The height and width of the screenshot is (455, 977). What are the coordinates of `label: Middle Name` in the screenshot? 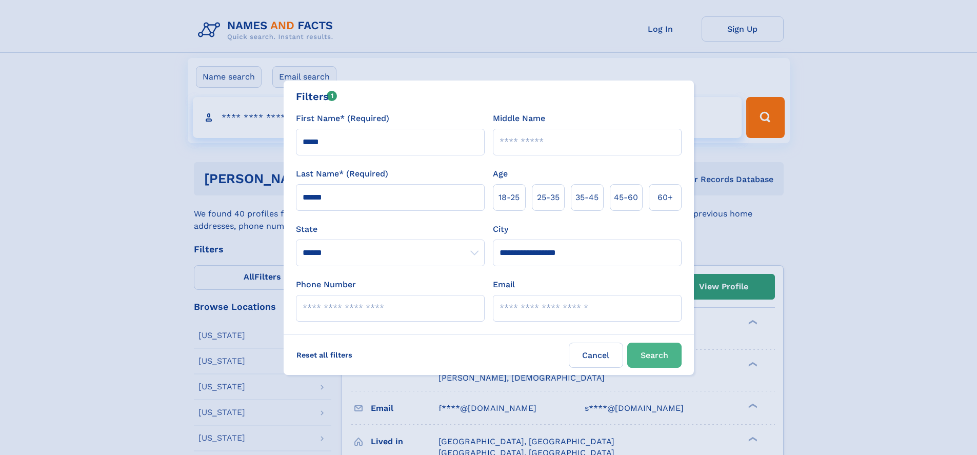 It's located at (519, 119).